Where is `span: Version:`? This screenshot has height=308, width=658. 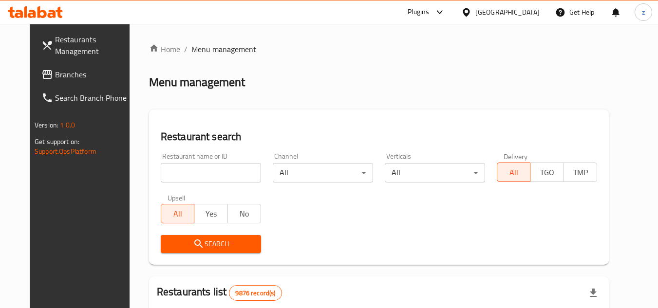
span: Version: is located at coordinates (46, 125).